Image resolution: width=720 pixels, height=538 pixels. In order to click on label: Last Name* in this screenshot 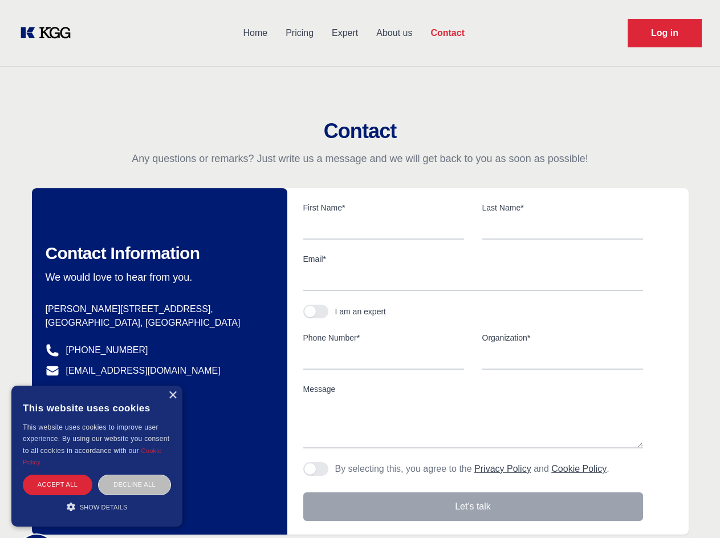, I will do `click(563, 208)`.